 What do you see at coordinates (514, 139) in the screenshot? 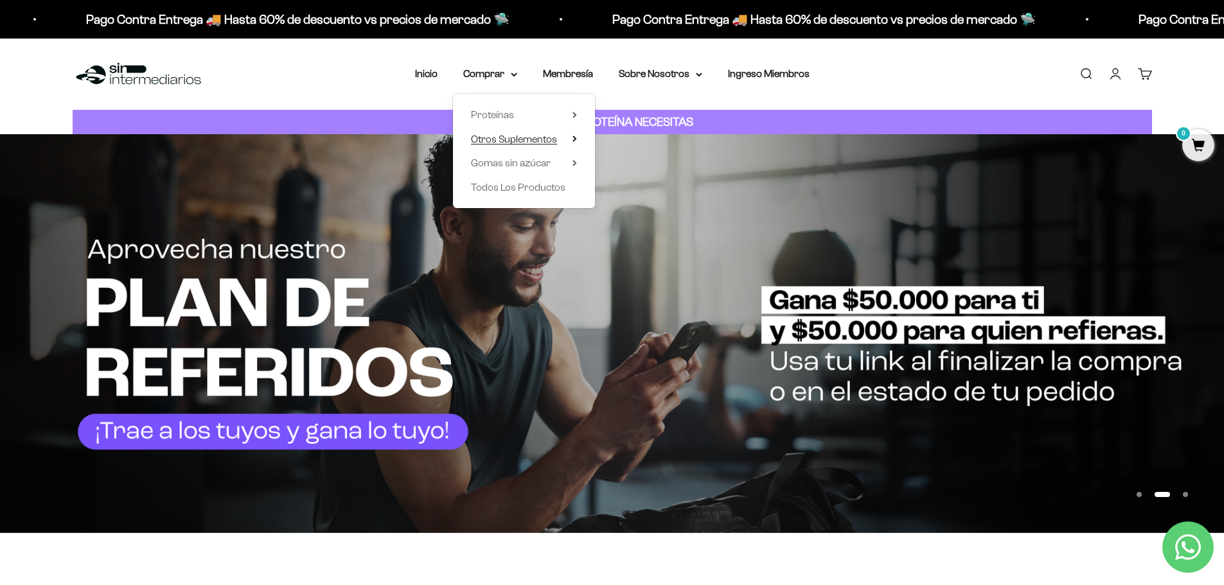
I see `span: Otros Suplementos` at bounding box center [514, 139].